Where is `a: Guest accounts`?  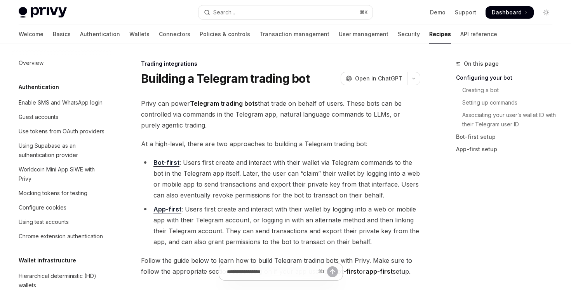
a: Guest accounts is located at coordinates (62, 117).